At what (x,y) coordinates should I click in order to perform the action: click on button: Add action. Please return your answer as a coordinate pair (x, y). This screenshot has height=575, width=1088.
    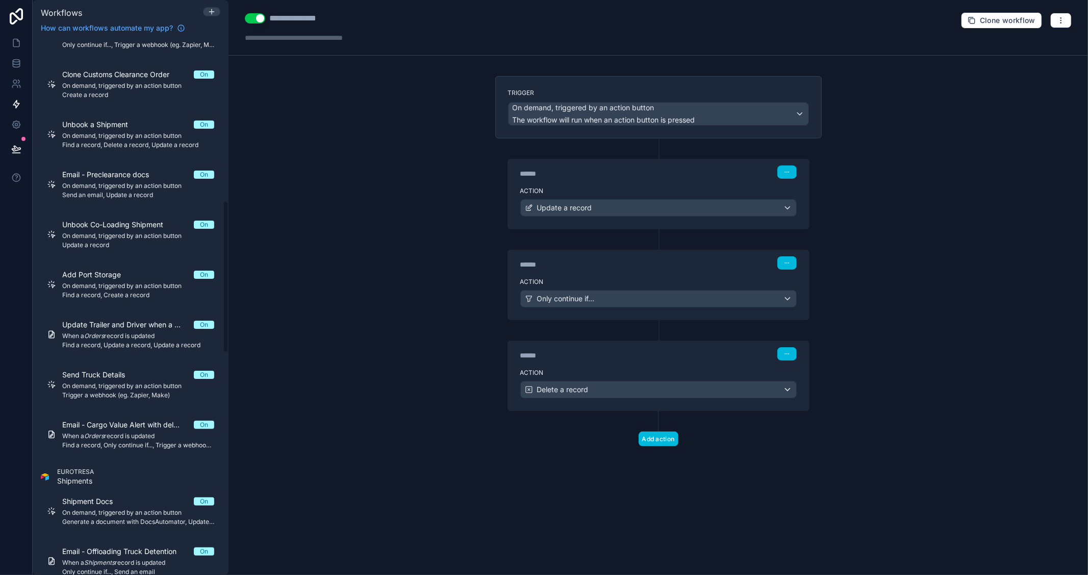
    Looking at the image, I should click on (659, 438).